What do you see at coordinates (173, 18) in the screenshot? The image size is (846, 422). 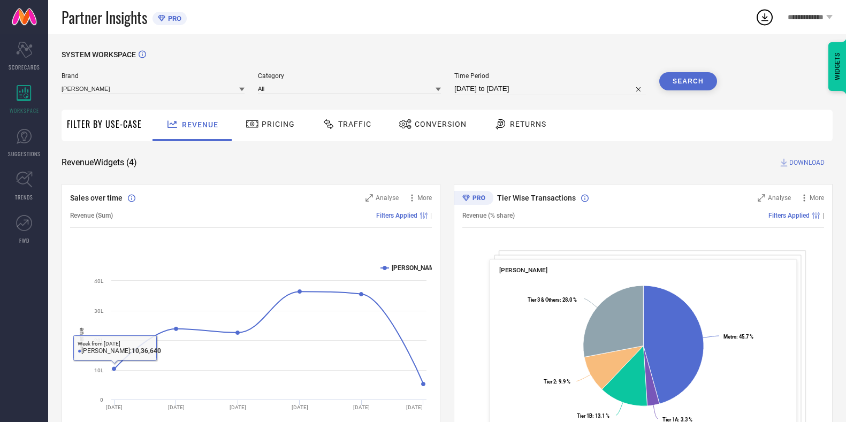 I see `span: PRO` at bounding box center [173, 18].